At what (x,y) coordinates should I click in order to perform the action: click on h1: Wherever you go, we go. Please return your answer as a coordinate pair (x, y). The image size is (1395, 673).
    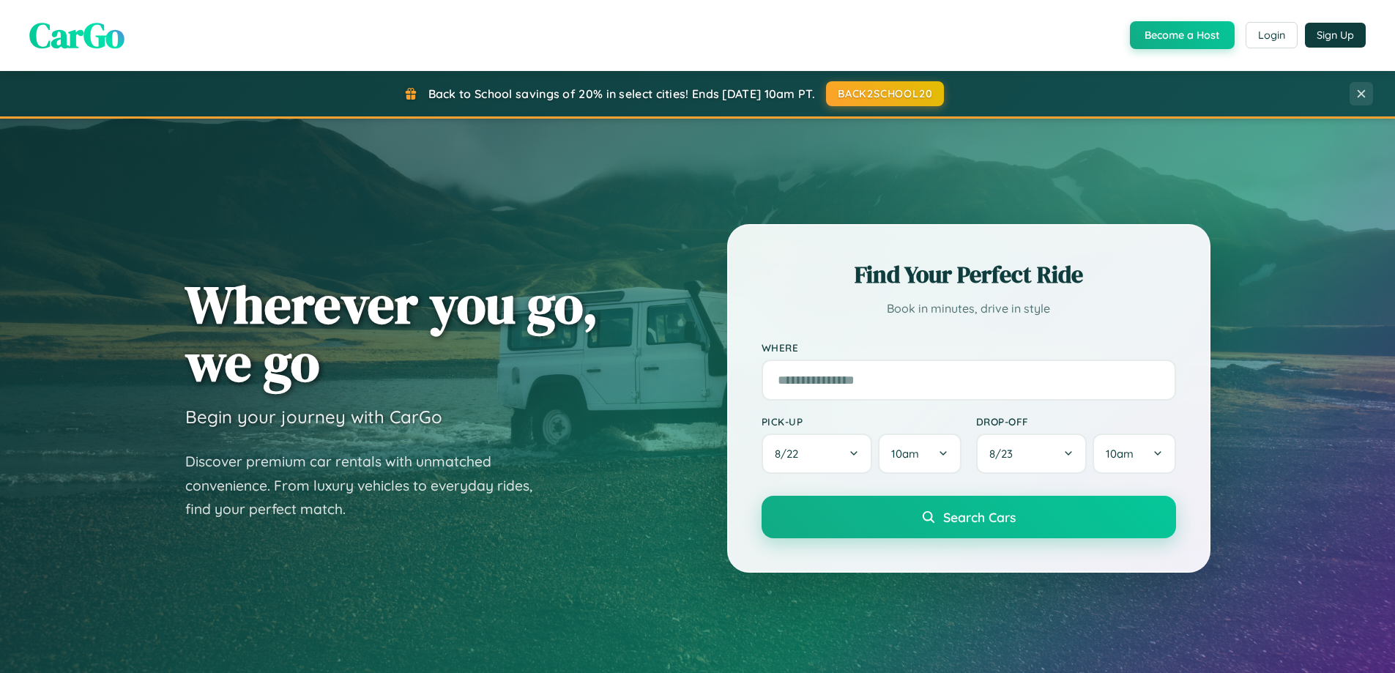
    Looking at the image, I should click on (392, 333).